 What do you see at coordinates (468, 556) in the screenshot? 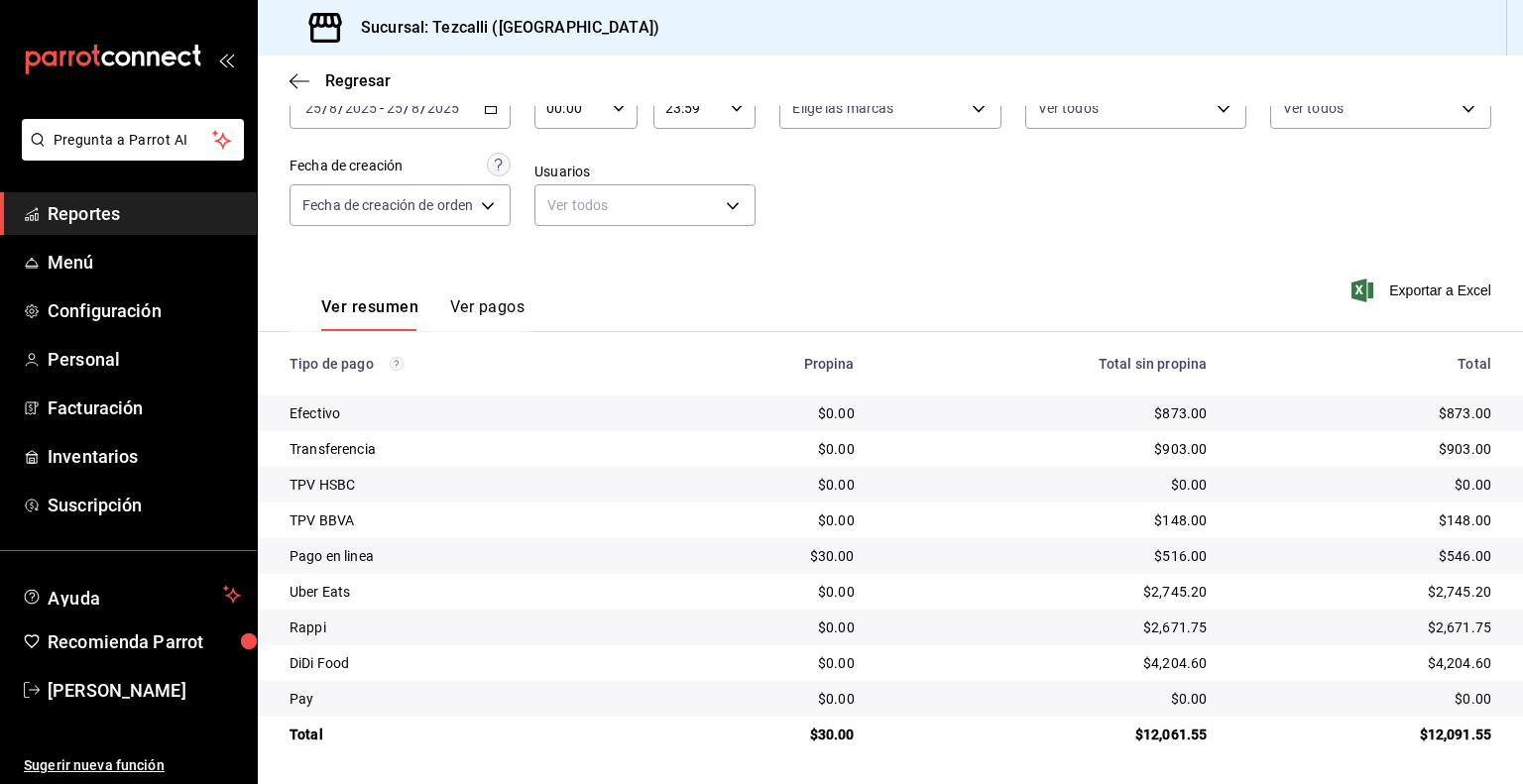
I see `div: Pago en linea` at bounding box center [468, 556].